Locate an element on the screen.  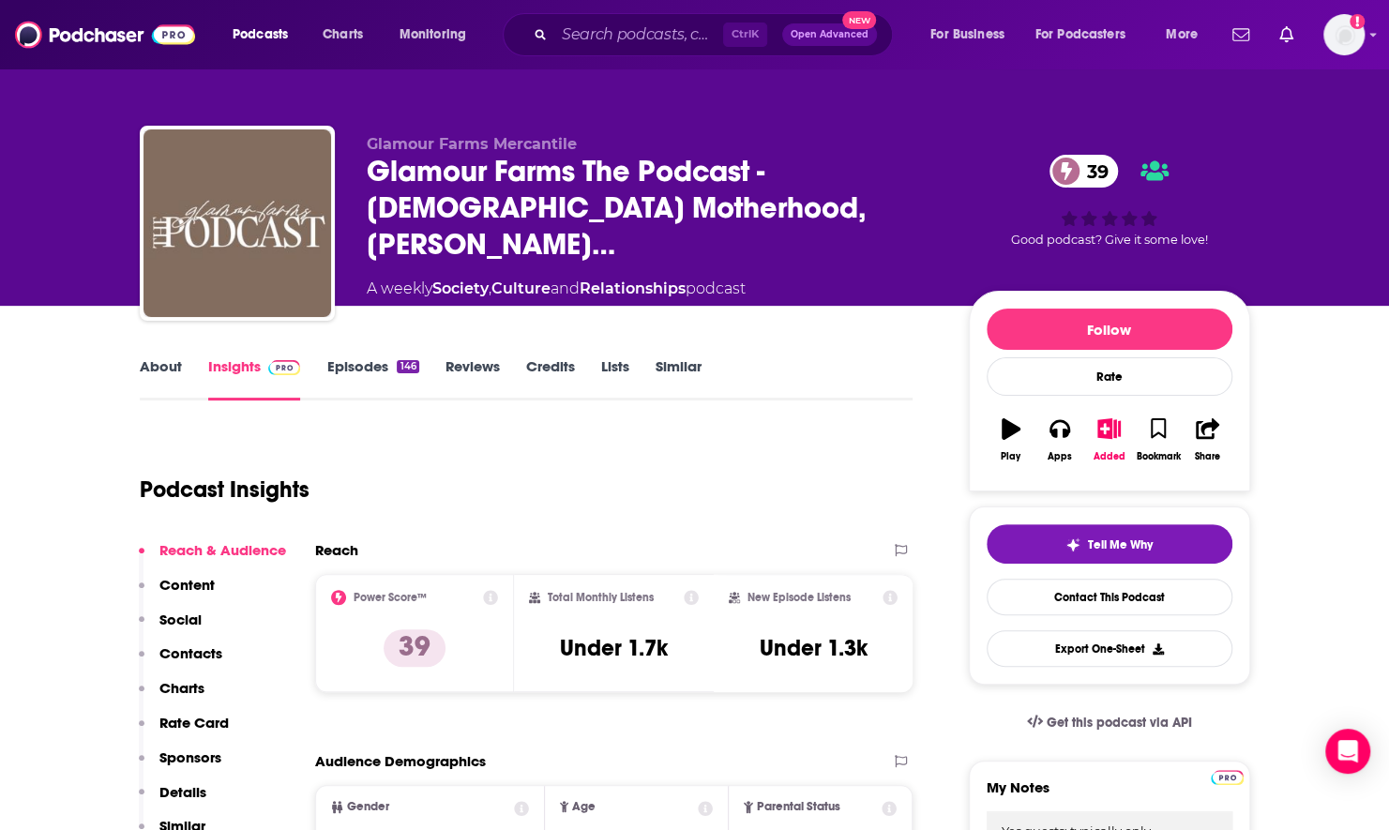
h2: Total Monthly Listens is located at coordinates (600, 597).